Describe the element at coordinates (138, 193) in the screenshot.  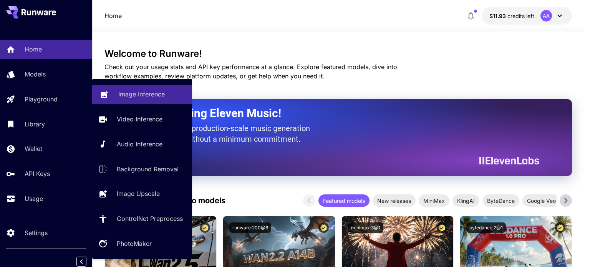
I see `p: Image Upscale` at that location.